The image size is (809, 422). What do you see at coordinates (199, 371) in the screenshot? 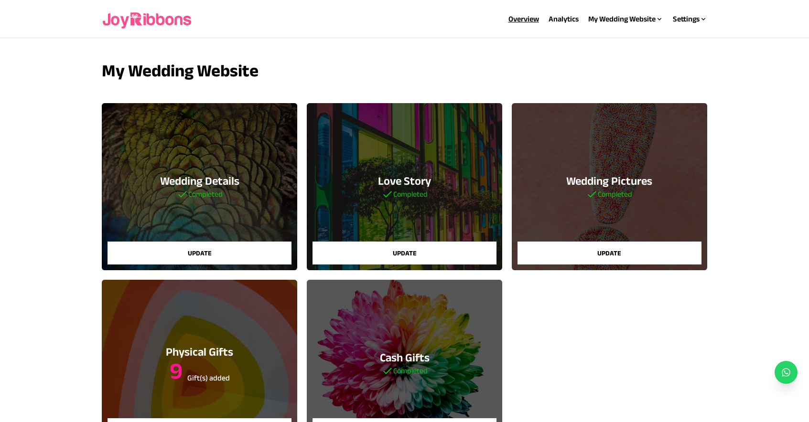
I see `h3: 9` at bounding box center [199, 371].